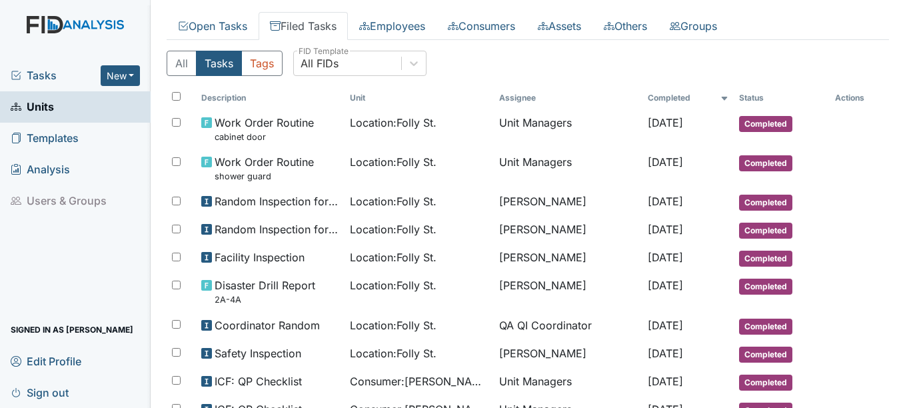  What do you see at coordinates (392, 26) in the screenshot?
I see `a: Employees` at bounding box center [392, 26].